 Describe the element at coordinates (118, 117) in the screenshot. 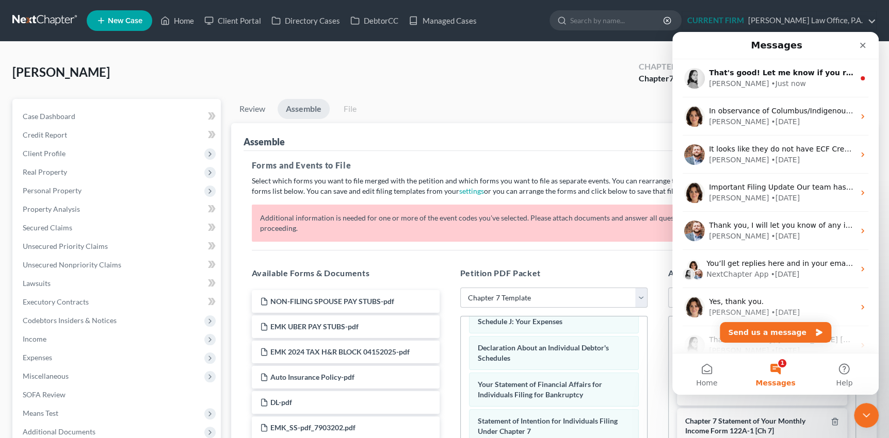

I see `a: Case Dashboard` at that location.